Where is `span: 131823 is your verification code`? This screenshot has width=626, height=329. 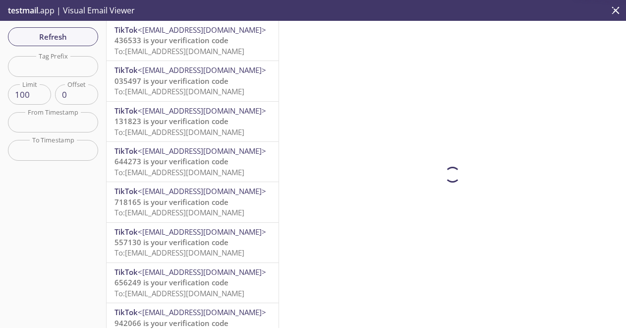 span: 131823 is your verification code is located at coordinates (171, 121).